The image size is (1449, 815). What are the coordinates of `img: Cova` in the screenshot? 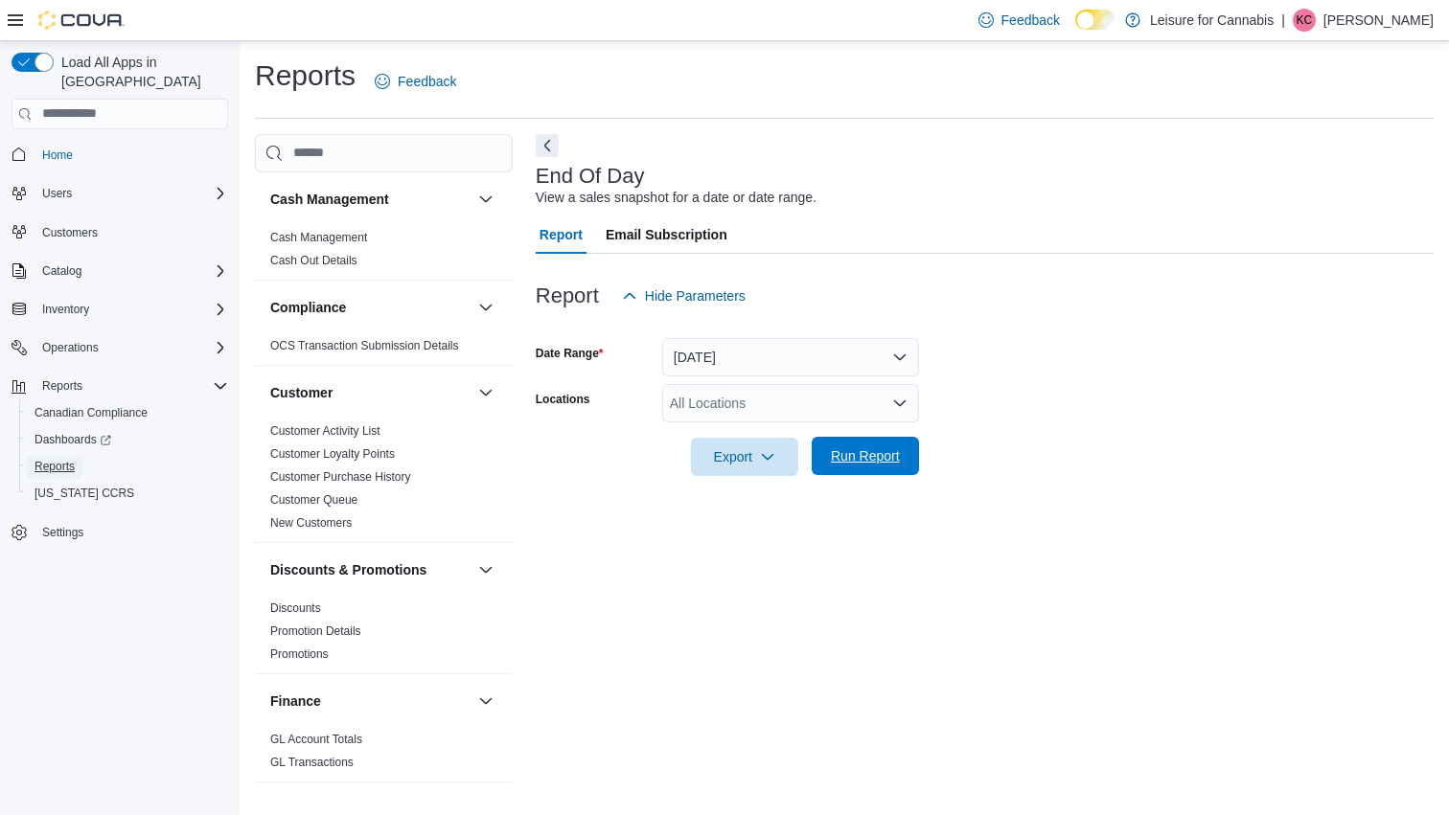 It's located at (81, 20).